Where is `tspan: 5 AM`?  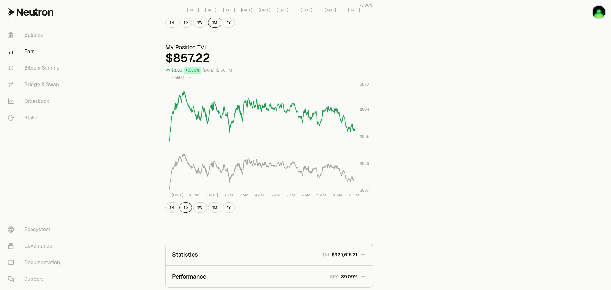 tspan: 5 AM is located at coordinates (275, 195).